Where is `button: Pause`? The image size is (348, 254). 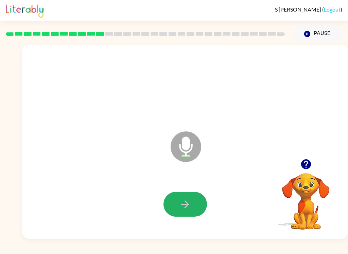 button: Pause is located at coordinates (318, 34).